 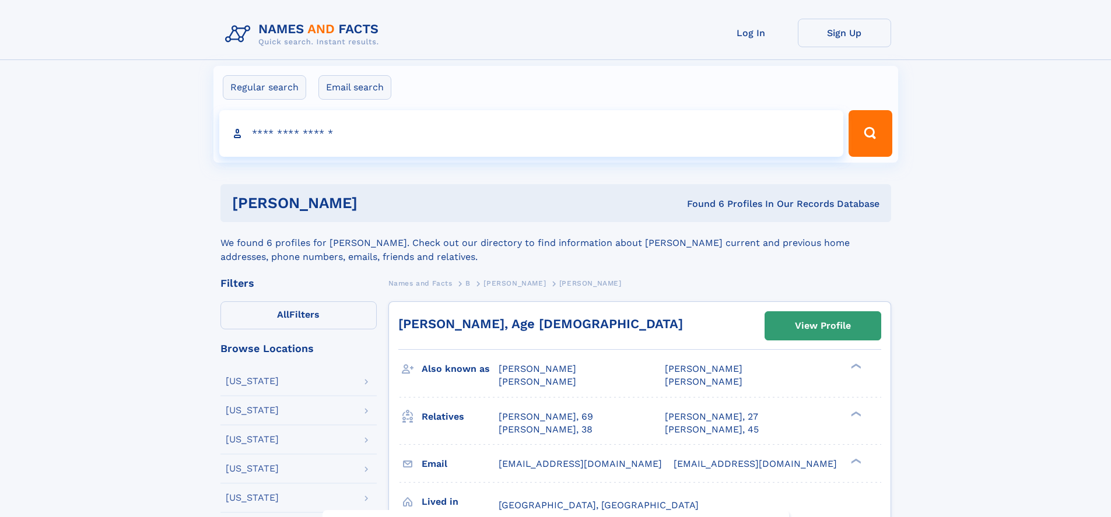 I want to click on img: Logo Names and Facts, so click(x=304, y=34).